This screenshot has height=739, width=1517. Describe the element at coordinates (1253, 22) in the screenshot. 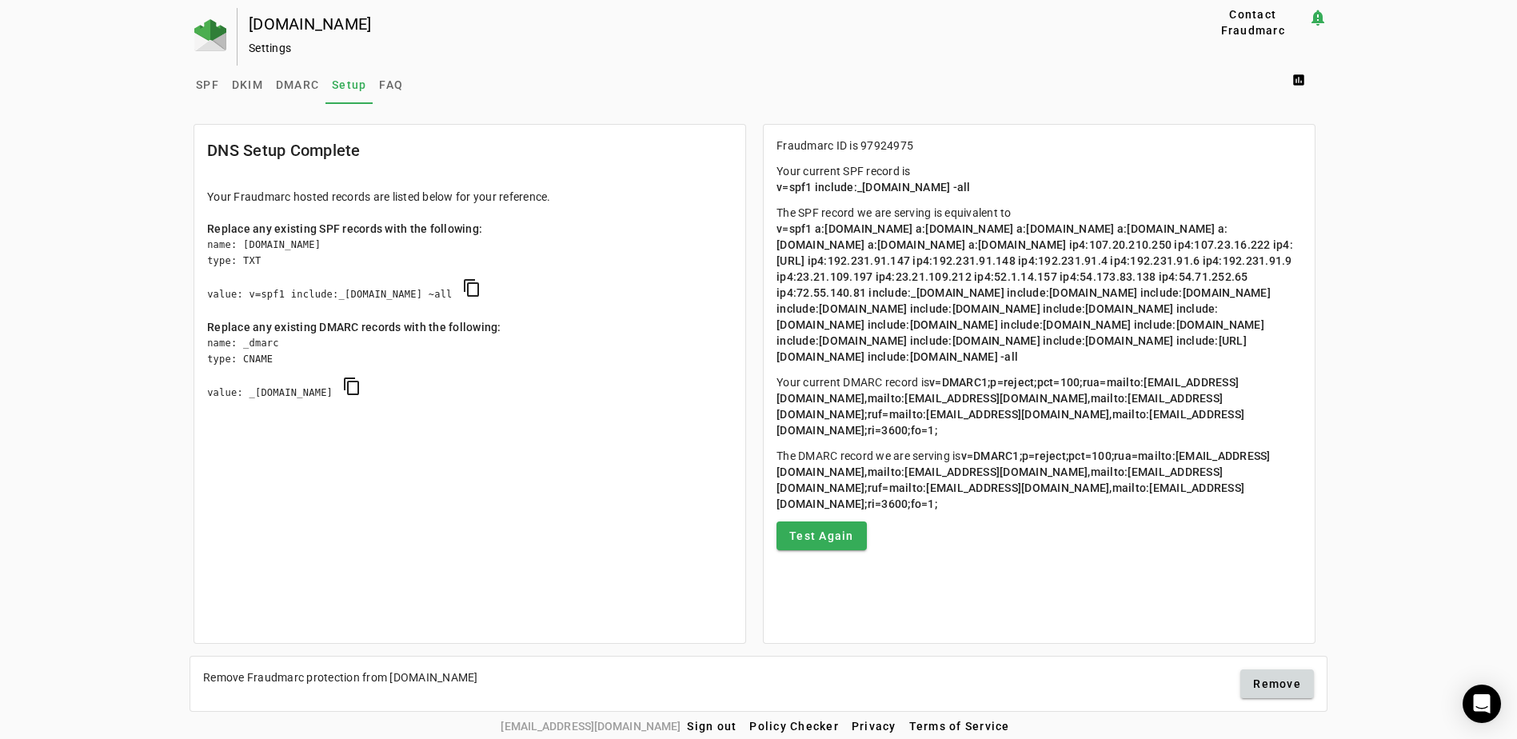

I see `span: Contact Fraudmarc` at that location.